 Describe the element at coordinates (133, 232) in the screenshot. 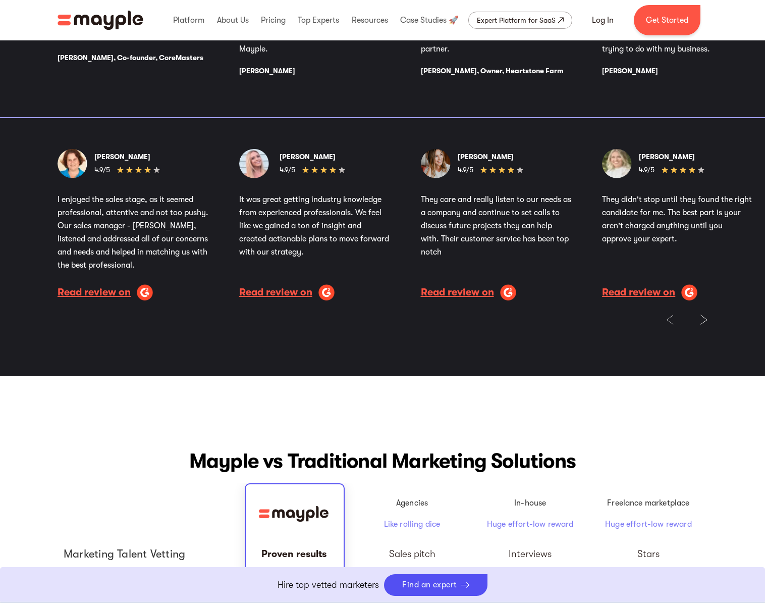

I see `p: I enjoyed the sales stage, as it seemed professional, attentive and not too pushy. Our sales mana...` at that location.